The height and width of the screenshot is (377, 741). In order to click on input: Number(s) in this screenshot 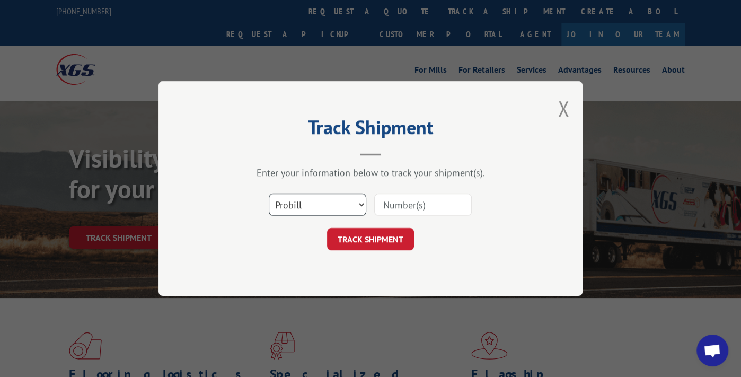, I will do `click(423, 204)`.